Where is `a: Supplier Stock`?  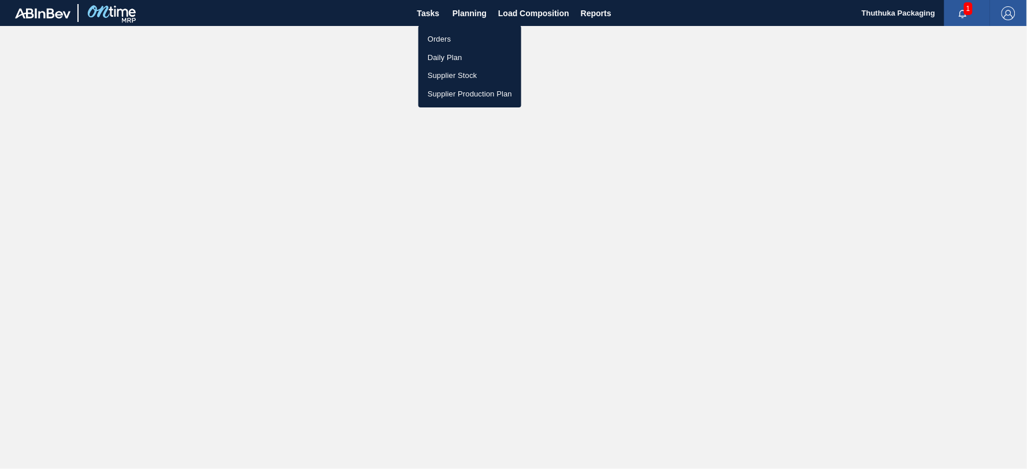
a: Supplier Stock is located at coordinates (470, 76).